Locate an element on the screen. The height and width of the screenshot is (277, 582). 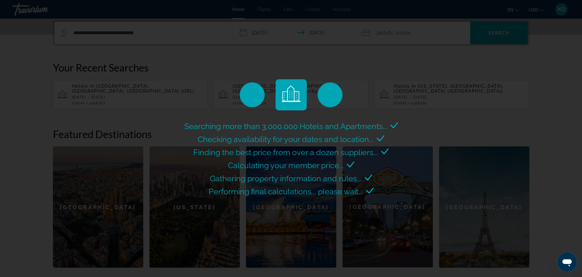
span: Checking availability for your dates and location... is located at coordinates (285, 139).